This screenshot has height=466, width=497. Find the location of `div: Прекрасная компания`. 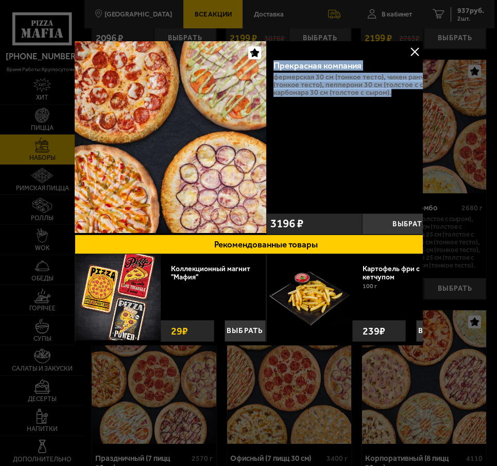

div: Прекрасная компания is located at coordinates (346, 65).